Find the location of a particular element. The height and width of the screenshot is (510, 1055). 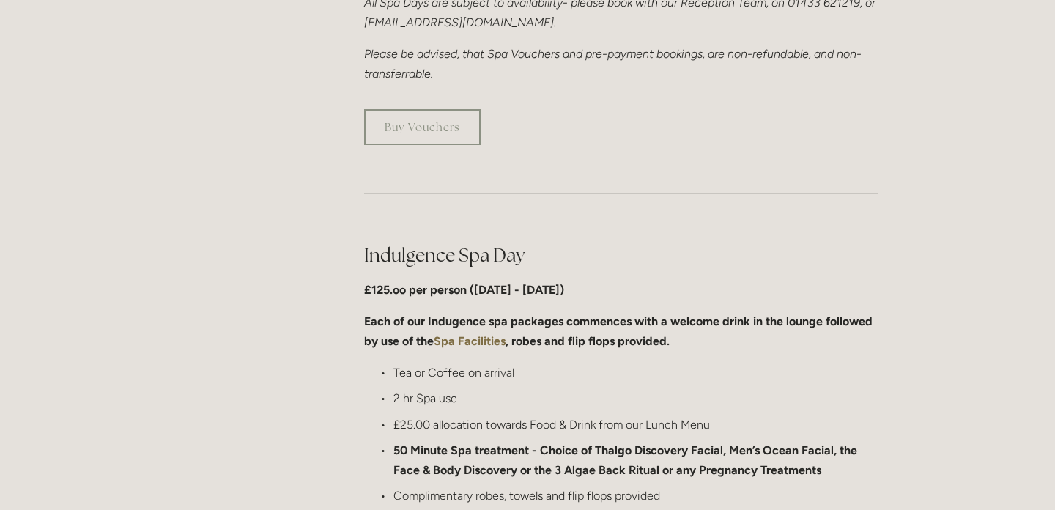

strong: , robes and flip flops provided. is located at coordinates (588, 341).